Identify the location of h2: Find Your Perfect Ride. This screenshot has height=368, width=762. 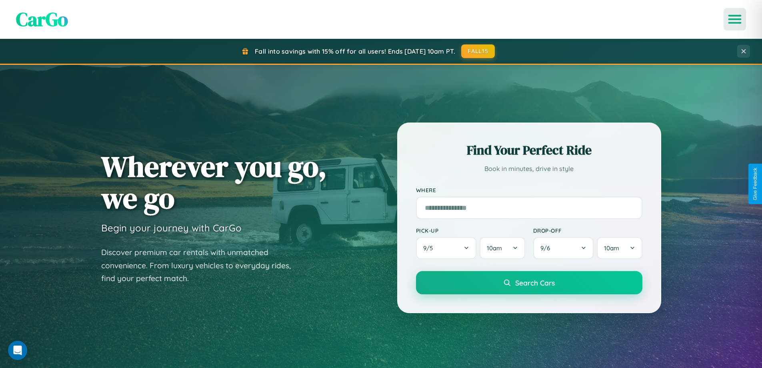
(529, 150).